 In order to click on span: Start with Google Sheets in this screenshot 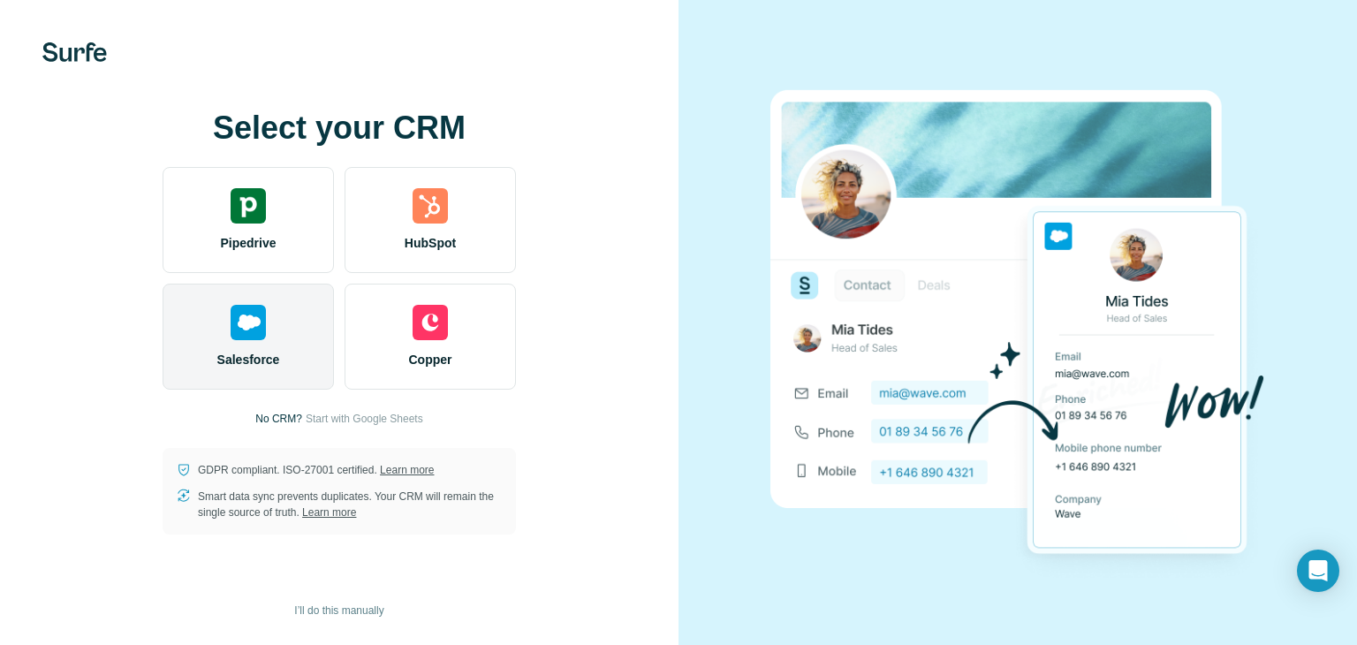, I will do `click(364, 419)`.